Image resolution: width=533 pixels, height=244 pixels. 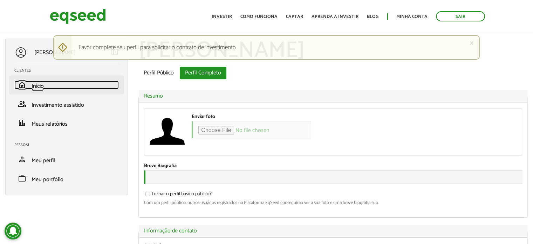 What do you see at coordinates (167, 131) in the screenshot?
I see `img: Foto de Lucas Henrique Santos Silva` at bounding box center [167, 131].